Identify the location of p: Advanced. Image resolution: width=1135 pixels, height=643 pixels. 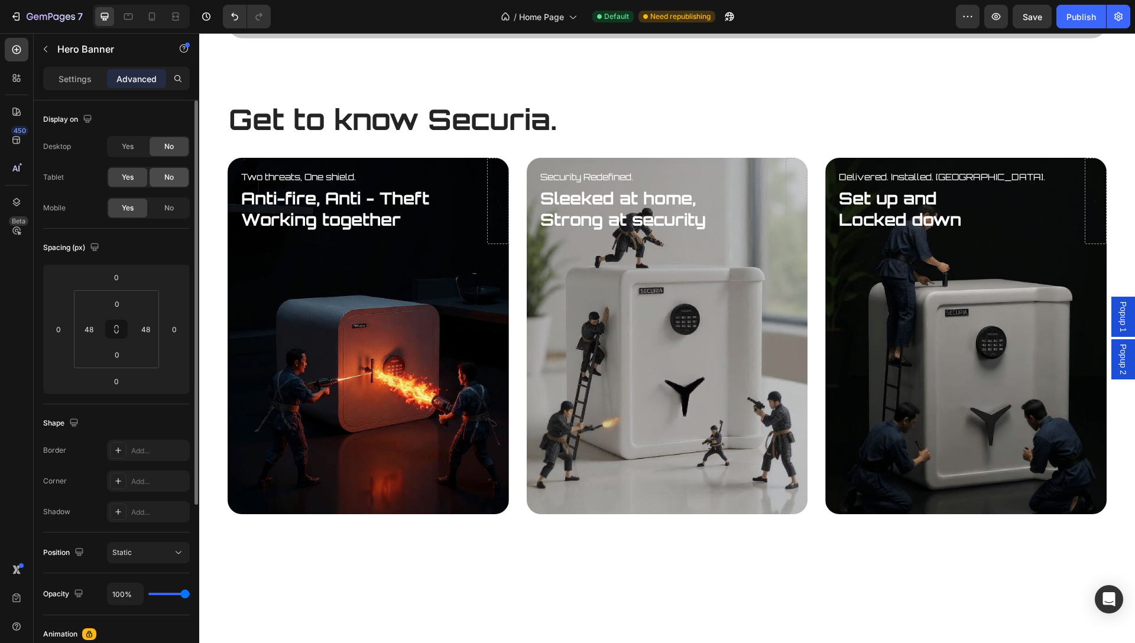
(137, 79).